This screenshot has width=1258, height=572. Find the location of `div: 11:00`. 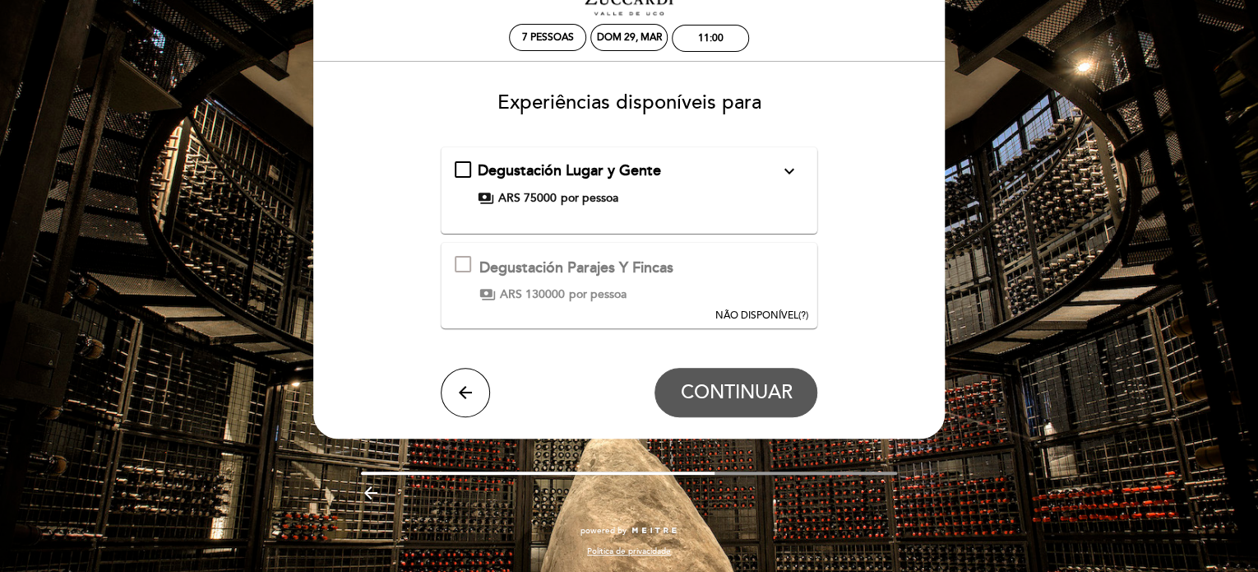

div: 11:00 is located at coordinates (711, 38).